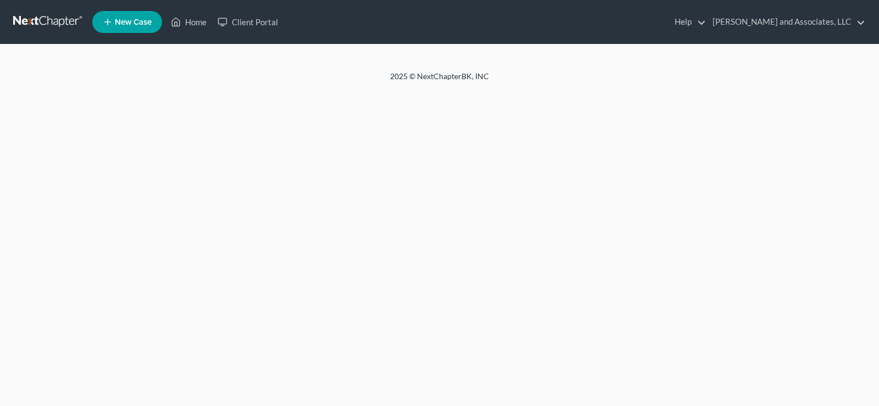  I want to click on a: Client Portal, so click(248, 22).